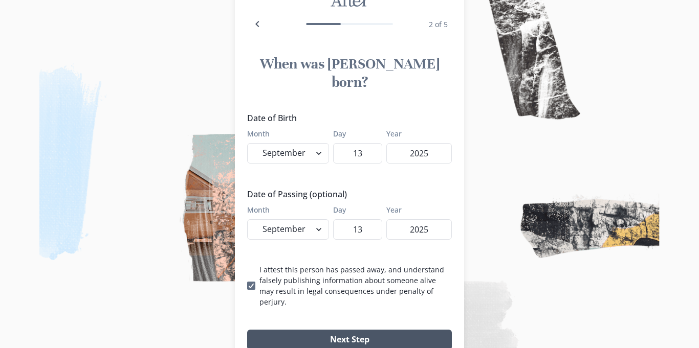 The image size is (699, 348). What do you see at coordinates (346, 118) in the screenshot?
I see `legend: Date of Birth` at bounding box center [346, 118].